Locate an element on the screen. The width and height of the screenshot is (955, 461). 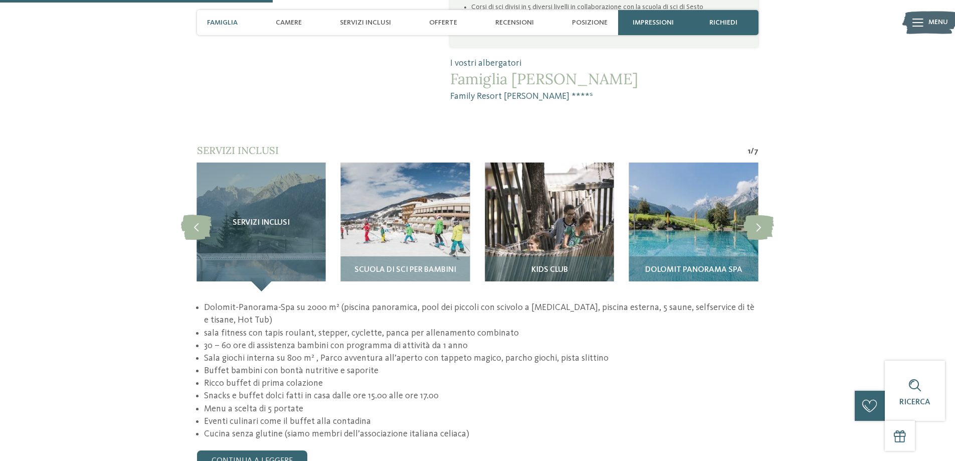
li: Snacks e buffet dolci fatti in casa dalle ore 15.00 alle ore 17.00 is located at coordinates (481, 395).